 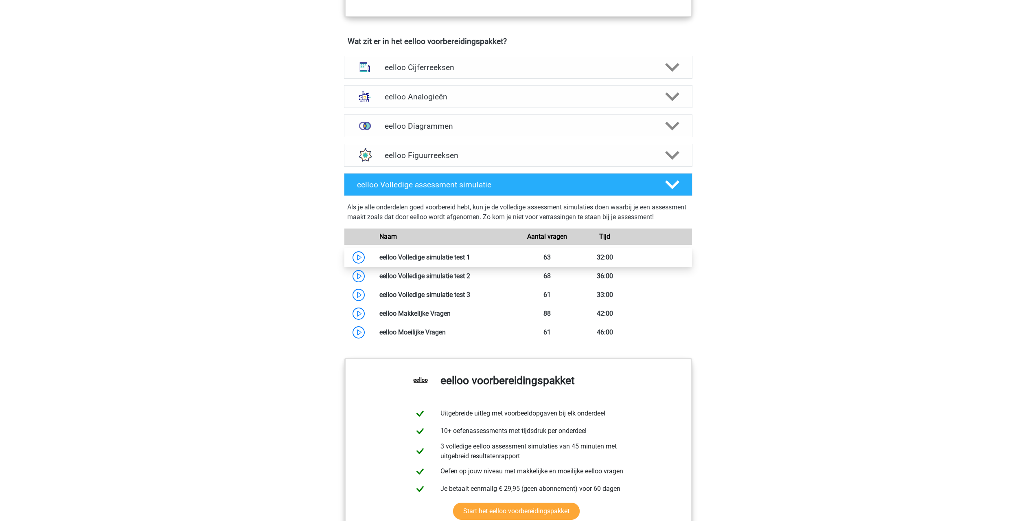 I want to click on a: analogieen eelloo Analogieën, so click(x=518, y=96).